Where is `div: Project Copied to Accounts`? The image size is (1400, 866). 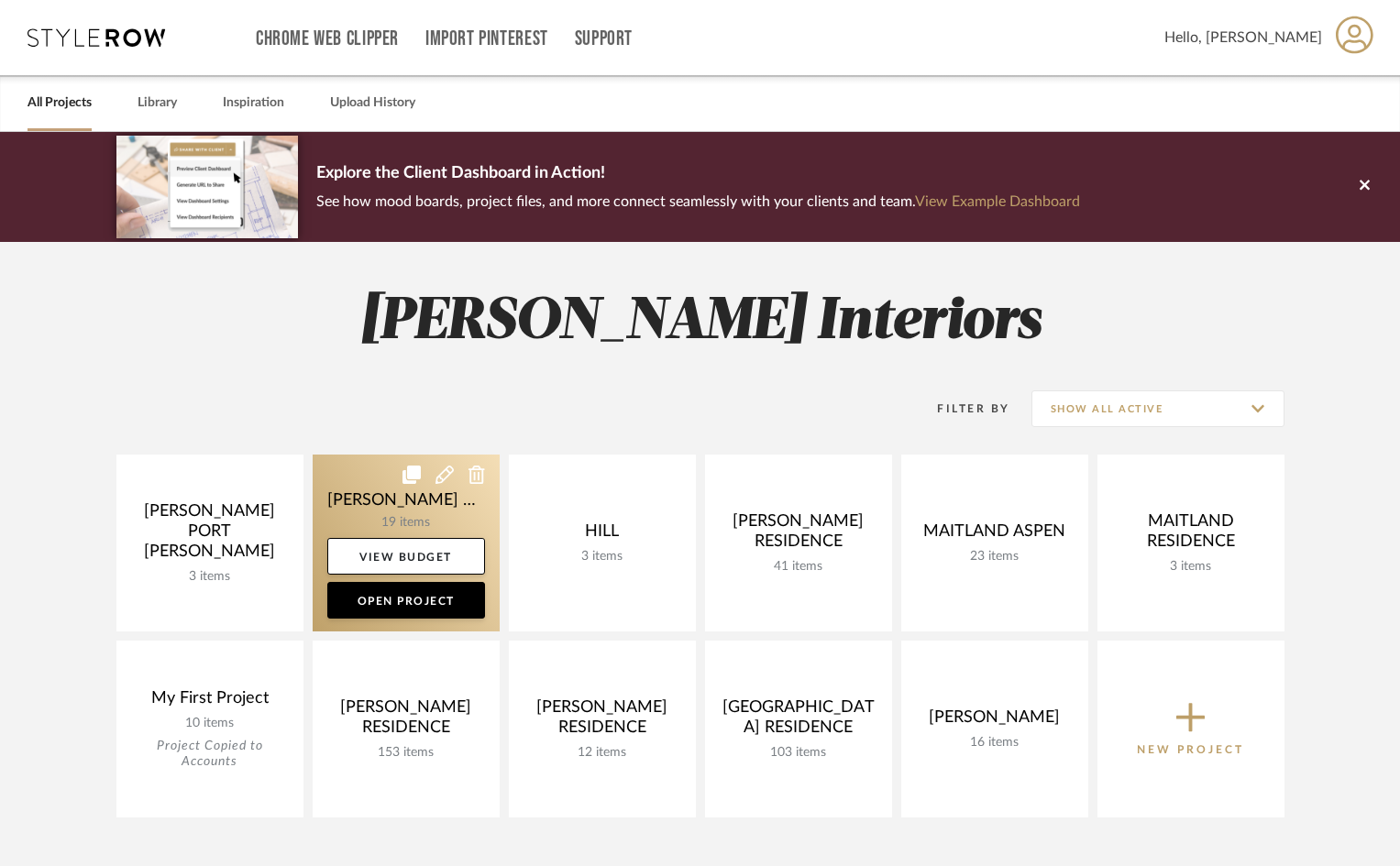 div: Project Copied to Accounts is located at coordinates (210, 754).